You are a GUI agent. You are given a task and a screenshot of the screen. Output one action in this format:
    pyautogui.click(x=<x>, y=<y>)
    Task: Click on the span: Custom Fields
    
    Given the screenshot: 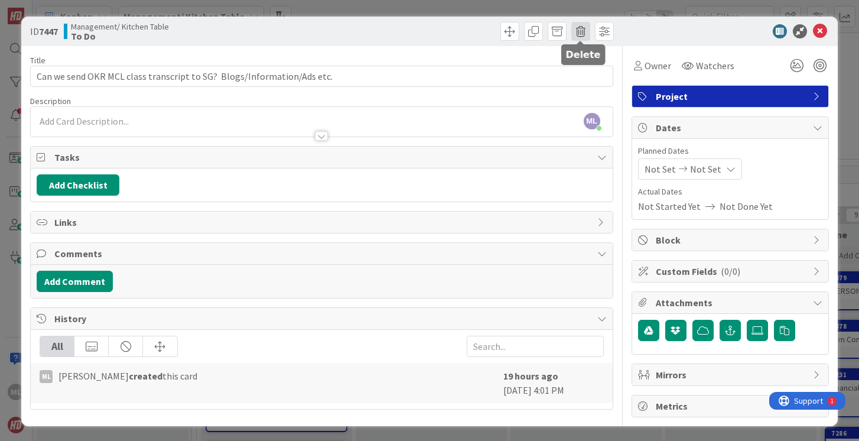 What is the action you would take?
    pyautogui.click(x=731, y=271)
    